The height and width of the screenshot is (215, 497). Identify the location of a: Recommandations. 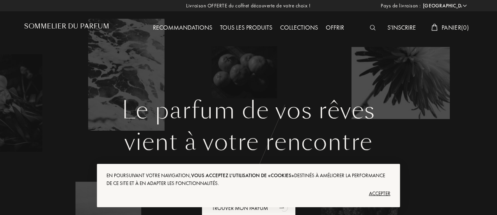
(183, 27).